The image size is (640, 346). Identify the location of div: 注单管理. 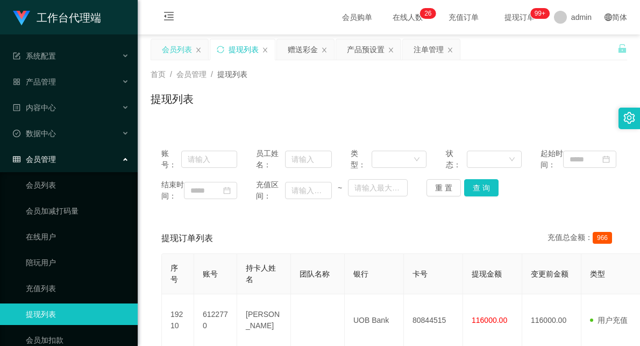
(428, 49).